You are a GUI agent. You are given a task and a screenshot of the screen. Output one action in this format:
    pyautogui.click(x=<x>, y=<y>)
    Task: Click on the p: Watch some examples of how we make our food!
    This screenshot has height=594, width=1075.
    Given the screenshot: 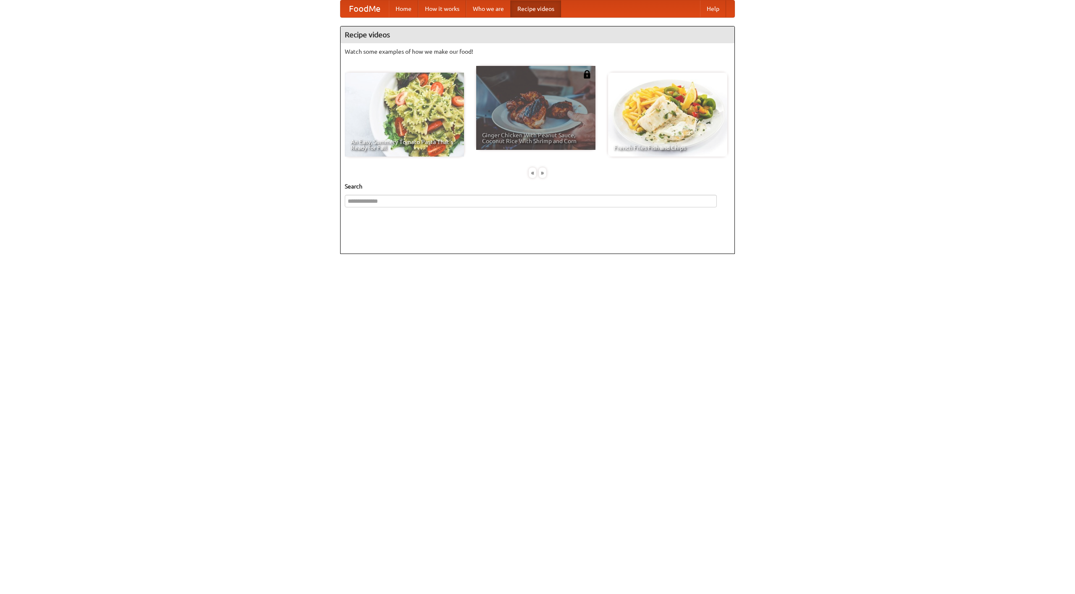 What is the action you would take?
    pyautogui.click(x=537, y=52)
    